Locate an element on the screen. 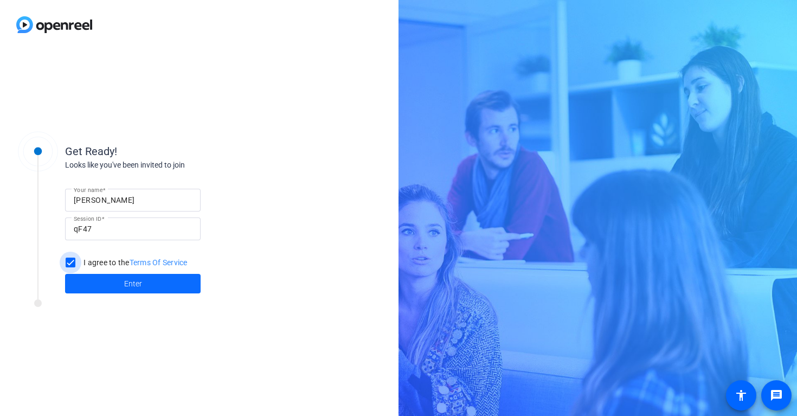 This screenshot has width=797, height=416. div: Get Ready! is located at coordinates (174, 151).